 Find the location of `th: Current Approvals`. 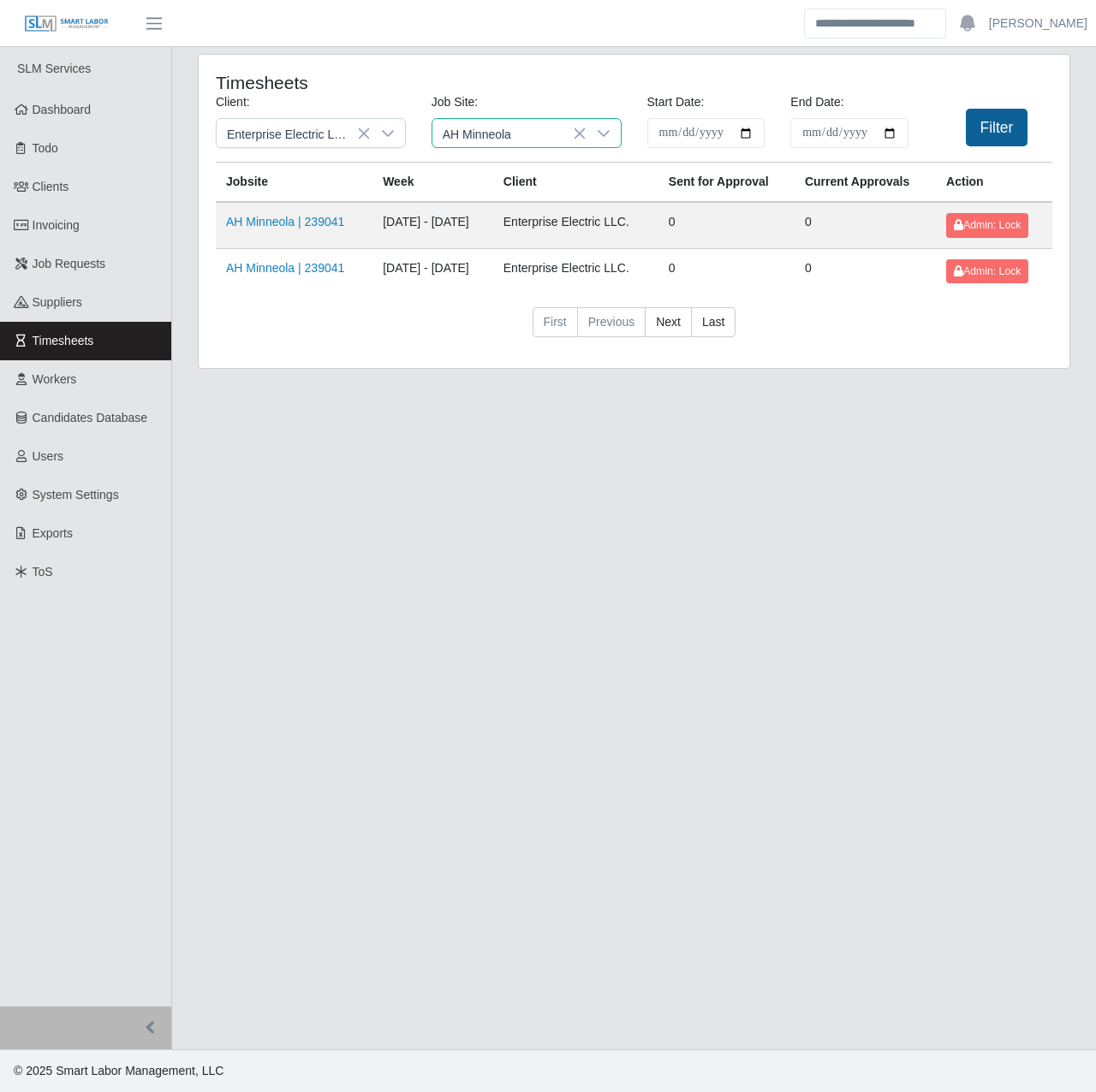

th: Current Approvals is located at coordinates (864, 182).